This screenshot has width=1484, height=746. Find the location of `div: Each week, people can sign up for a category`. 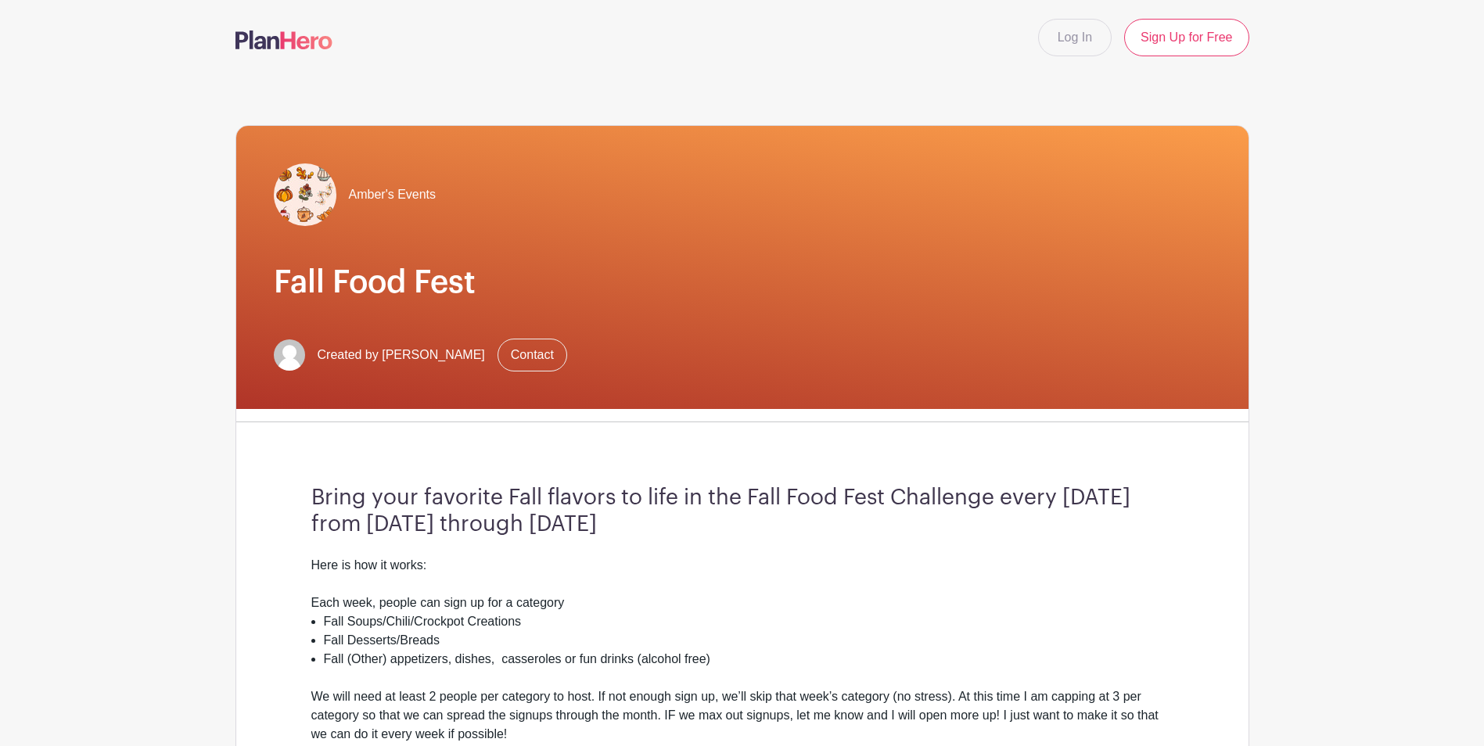

div: Each week, people can sign up for a category is located at coordinates (742, 603).